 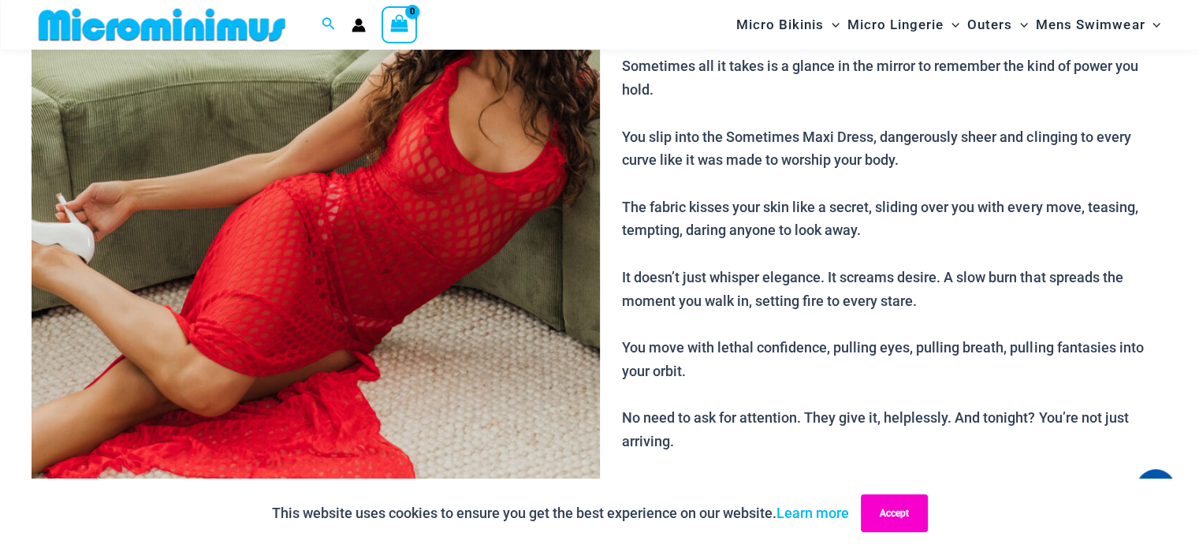 I want to click on span: Mens Swimwear, so click(x=1090, y=24).